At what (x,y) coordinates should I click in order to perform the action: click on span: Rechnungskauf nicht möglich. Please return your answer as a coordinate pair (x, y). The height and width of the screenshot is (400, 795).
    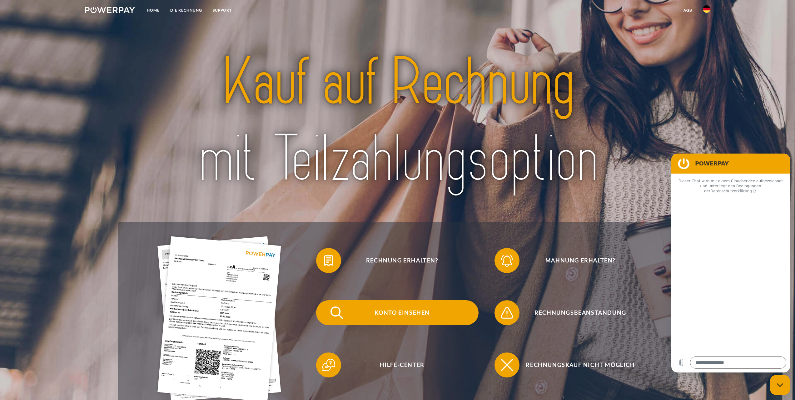
    Looking at the image, I should click on (581, 365).